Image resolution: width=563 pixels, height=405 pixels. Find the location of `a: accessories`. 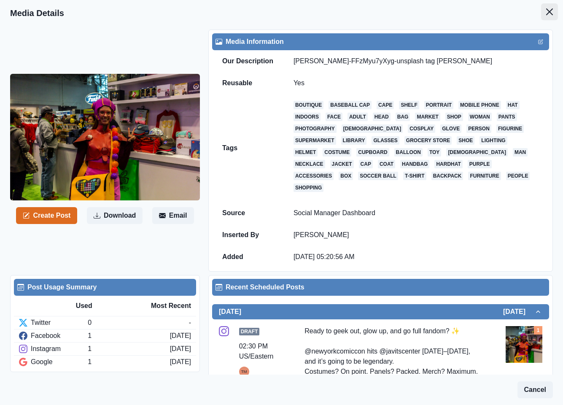

a: accessories is located at coordinates (313, 176).